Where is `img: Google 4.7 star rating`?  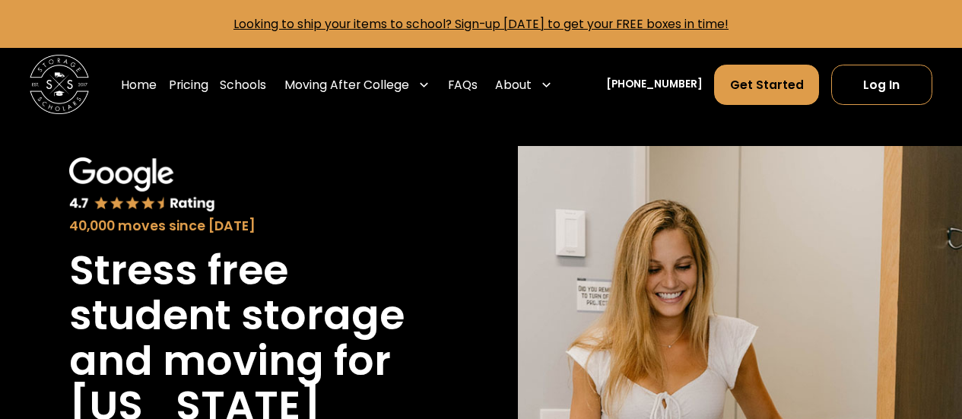 img: Google 4.7 star rating is located at coordinates (142, 185).